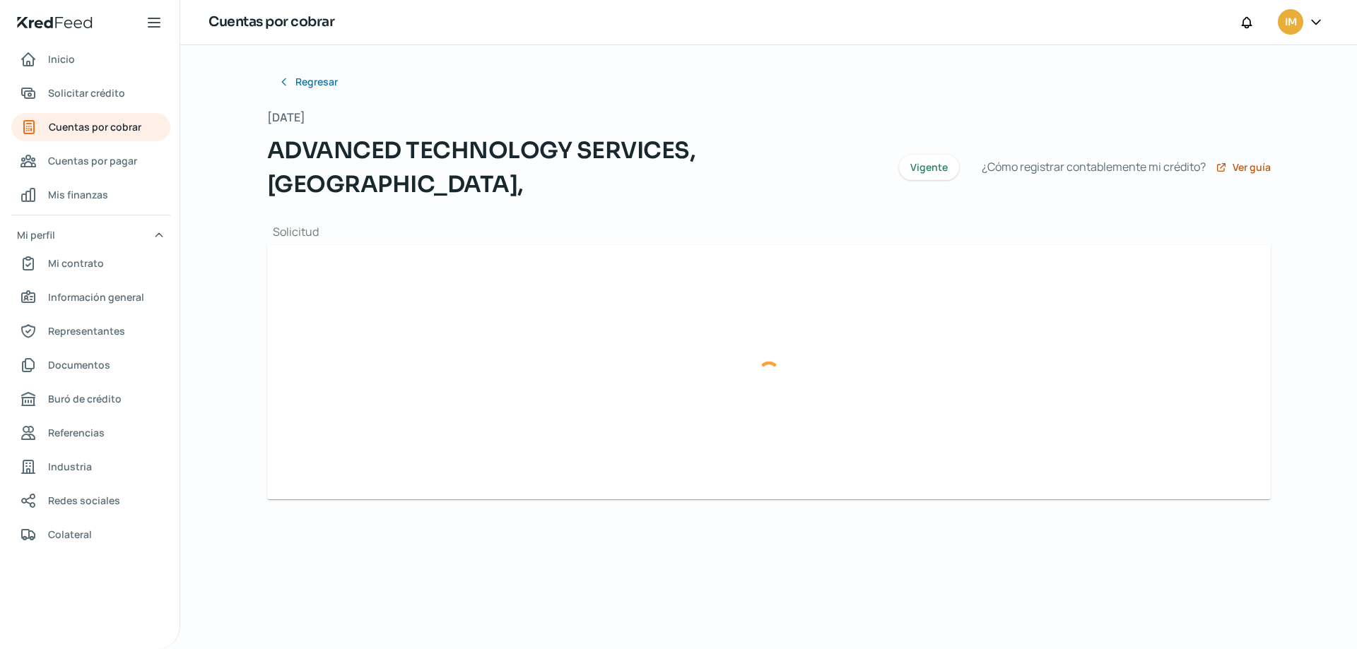  Describe the element at coordinates (86, 331) in the screenshot. I see `span: Representantes` at that location.